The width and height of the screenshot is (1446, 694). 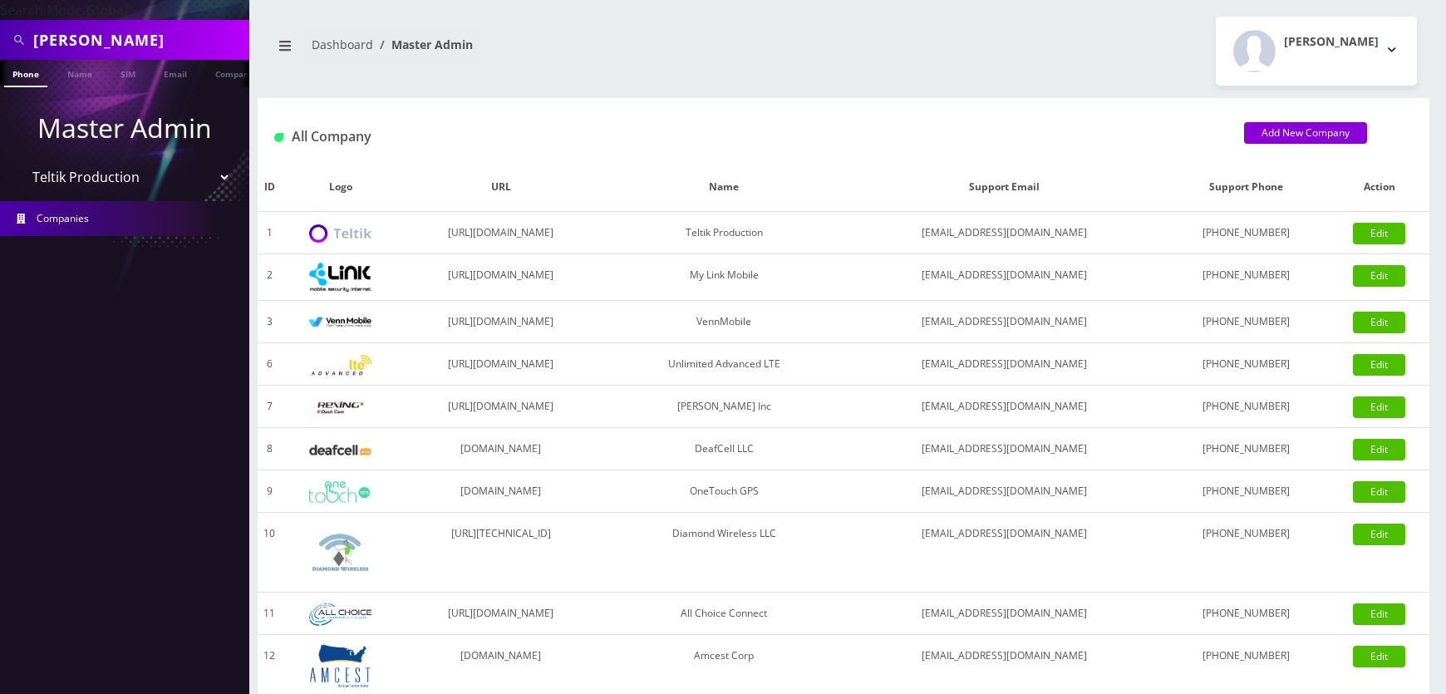 What do you see at coordinates (269, 406) in the screenshot?
I see `td: 7` at bounding box center [269, 406].